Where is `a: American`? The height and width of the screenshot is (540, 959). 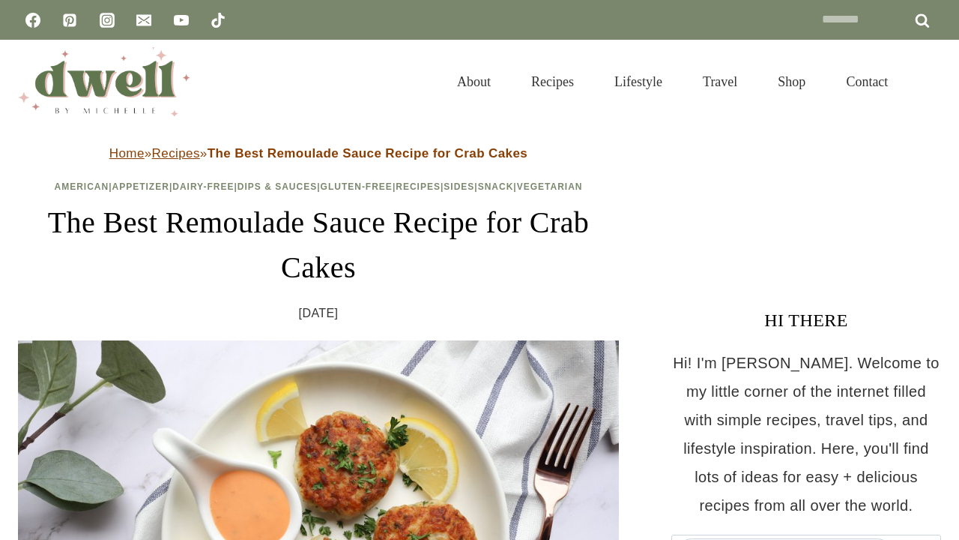 a: American is located at coordinates (82, 187).